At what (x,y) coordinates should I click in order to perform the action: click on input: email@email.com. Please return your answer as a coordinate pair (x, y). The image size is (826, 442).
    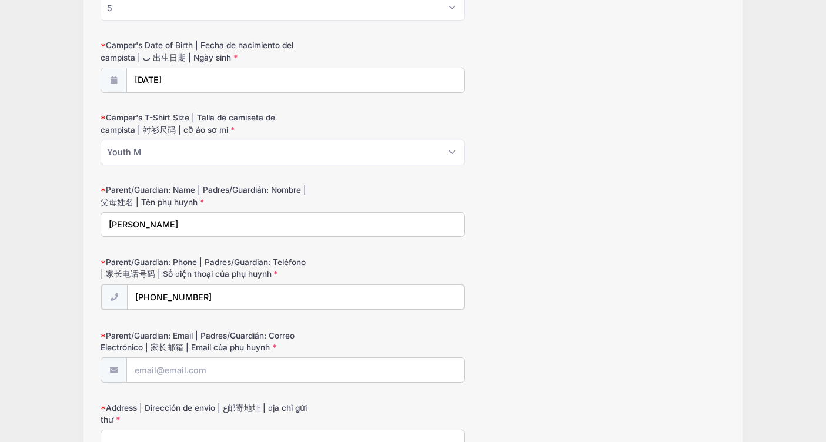
    Looking at the image, I should click on (296, 370).